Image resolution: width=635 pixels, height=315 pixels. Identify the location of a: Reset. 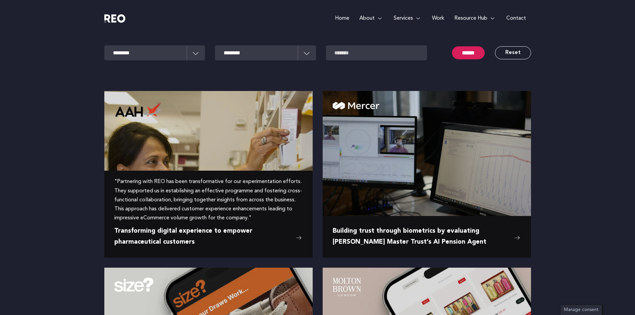
(513, 53).